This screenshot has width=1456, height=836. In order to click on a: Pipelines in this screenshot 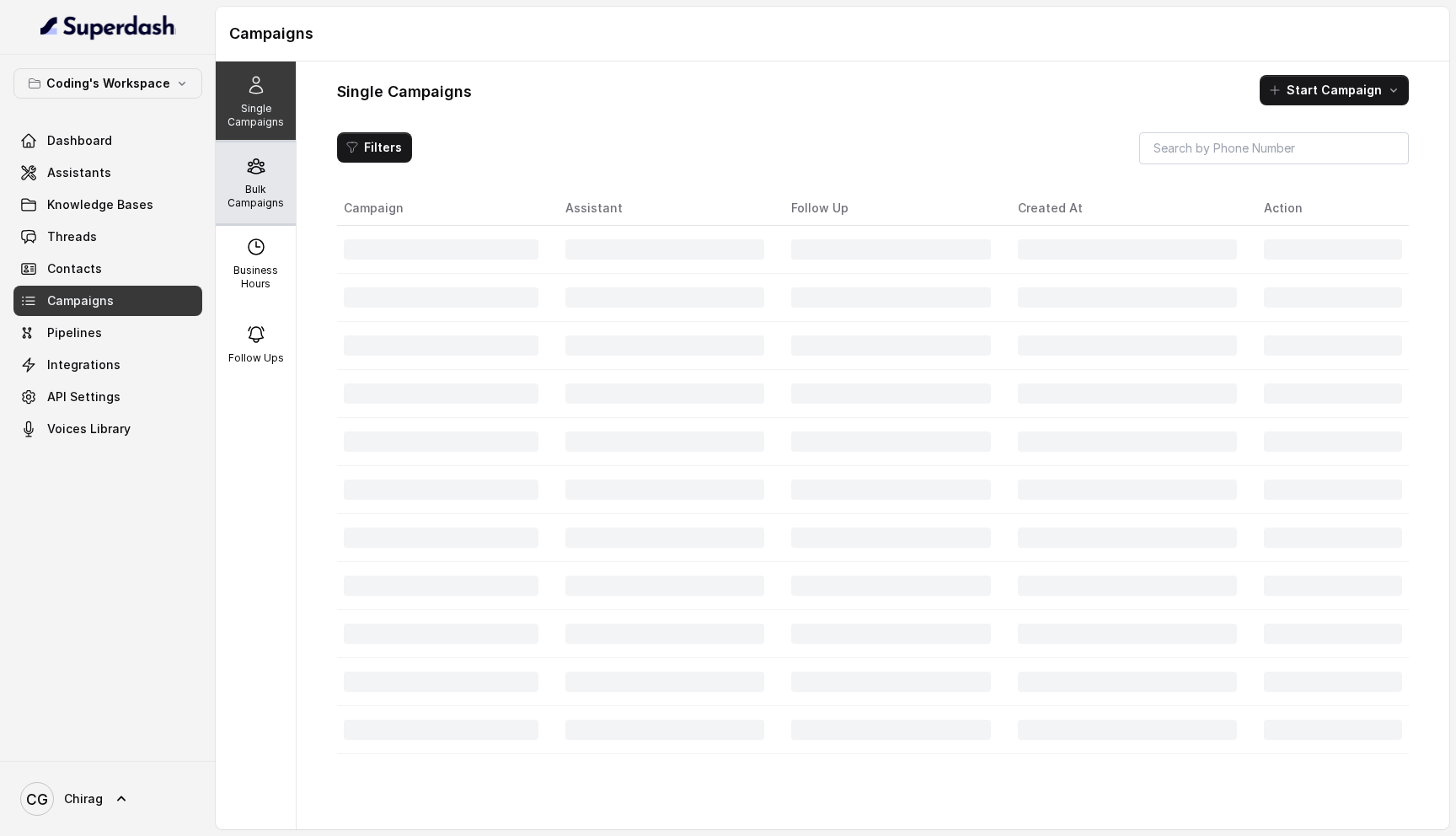, I will do `click(108, 332)`.